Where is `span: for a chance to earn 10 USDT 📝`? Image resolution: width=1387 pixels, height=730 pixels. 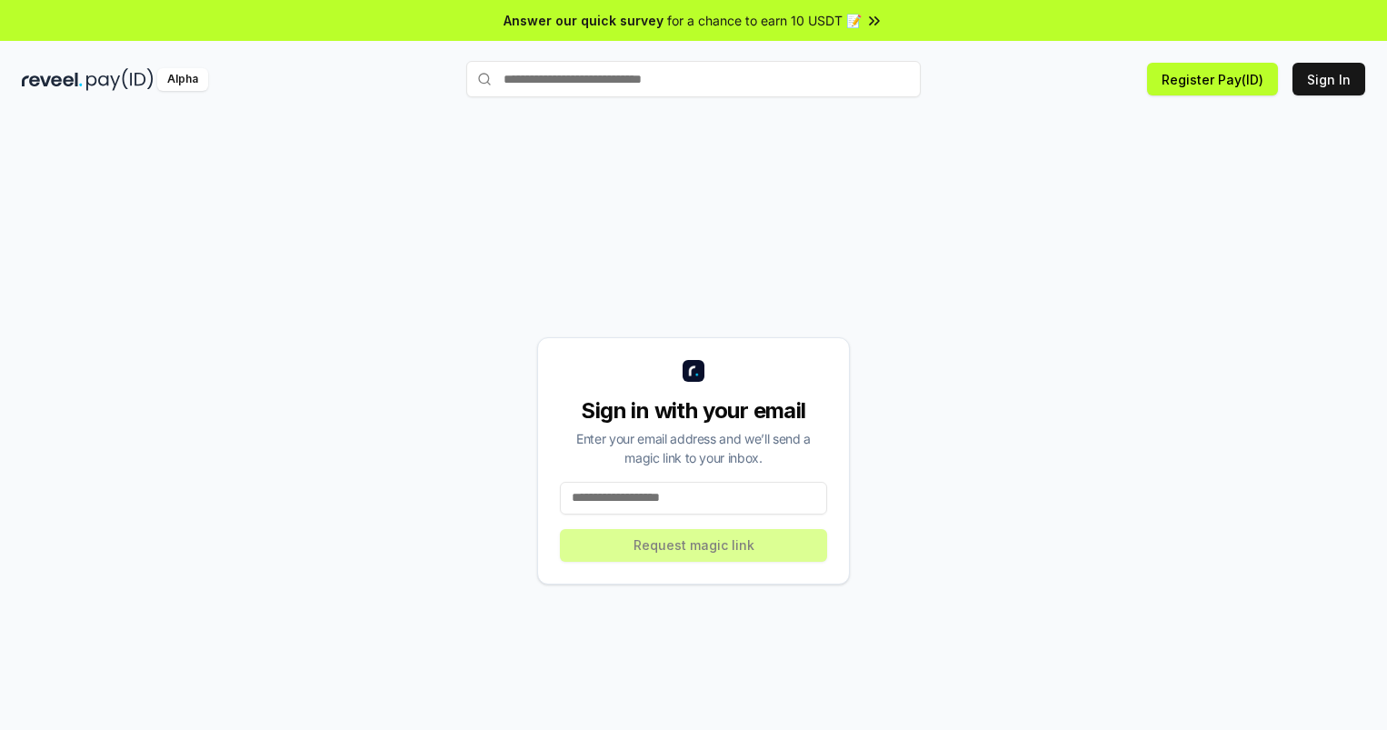 span: for a chance to earn 10 USDT 📝 is located at coordinates (765, 20).